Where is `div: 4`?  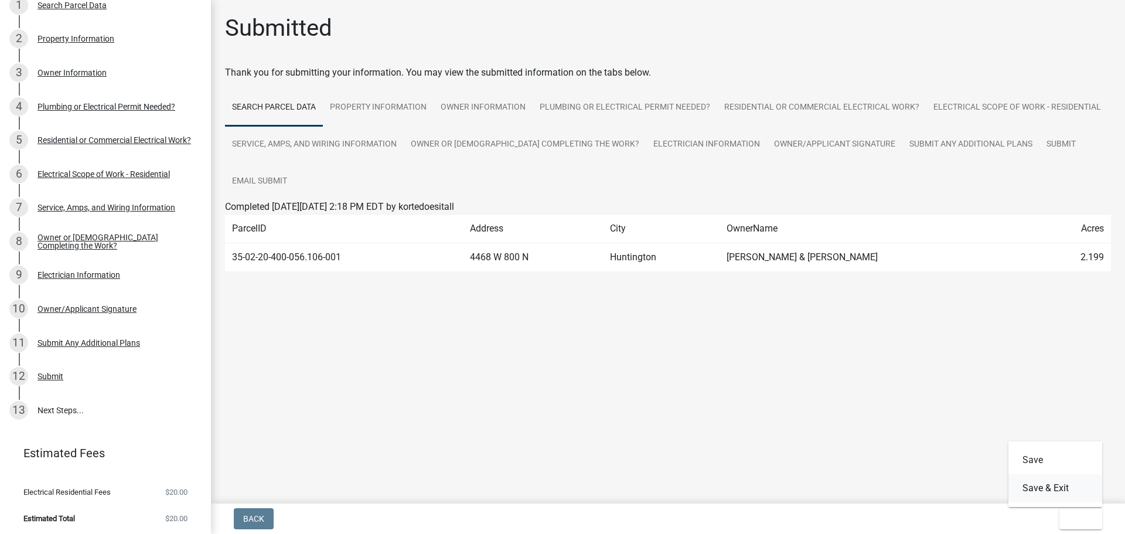 div: 4 is located at coordinates (19, 107).